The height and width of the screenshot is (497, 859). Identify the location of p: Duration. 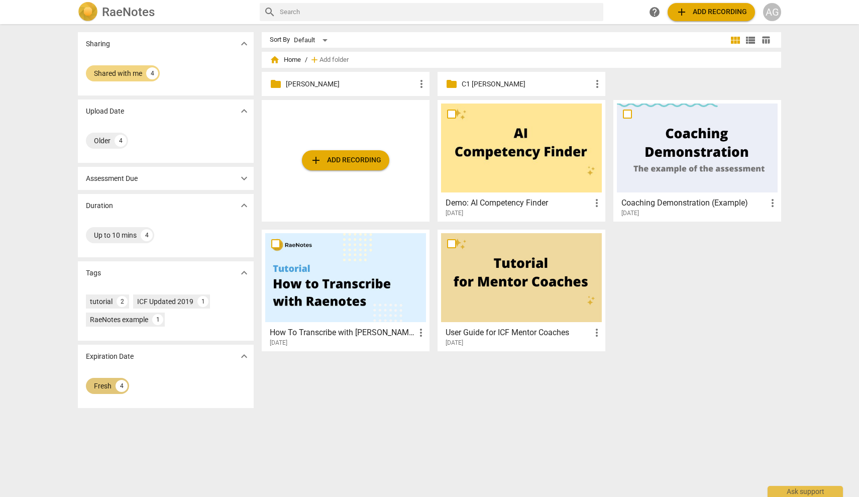
(99, 205).